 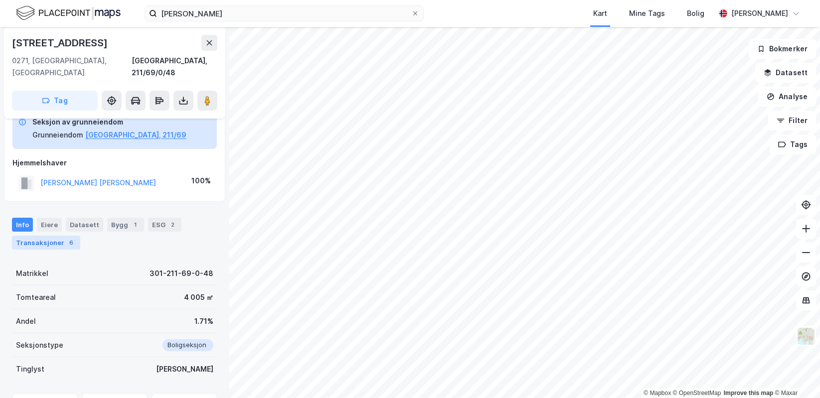 What do you see at coordinates (647, 13) in the screenshot?
I see `div: Mine Tags` at bounding box center [647, 13].